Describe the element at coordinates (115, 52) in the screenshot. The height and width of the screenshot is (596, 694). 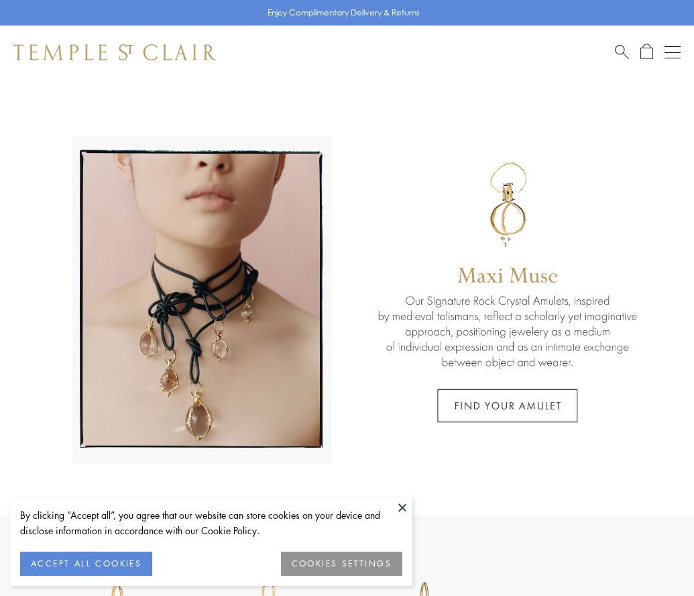
I see `img: Temple St. Clair` at that location.